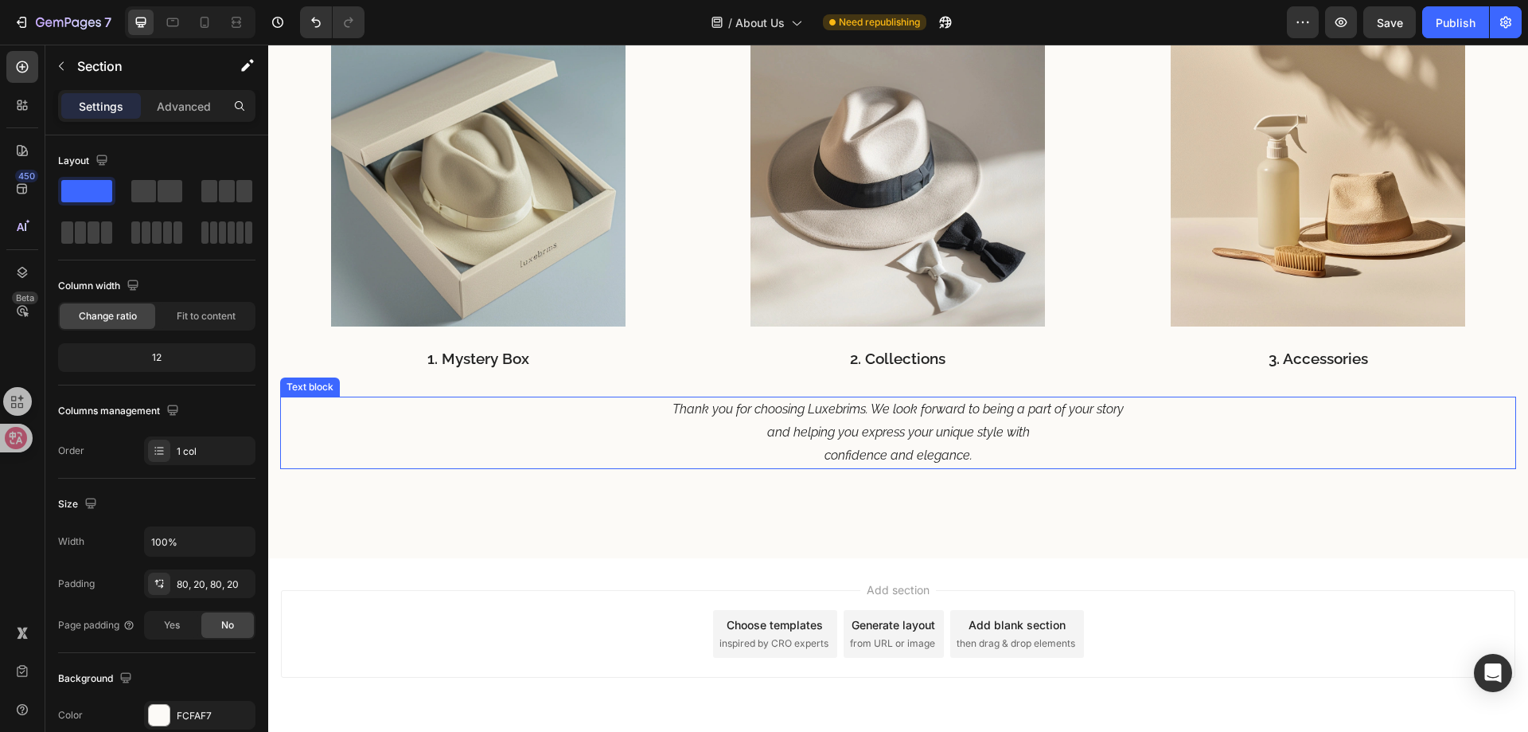 Image resolution: width=1528 pixels, height=732 pixels. I want to click on div: 450, so click(26, 176).